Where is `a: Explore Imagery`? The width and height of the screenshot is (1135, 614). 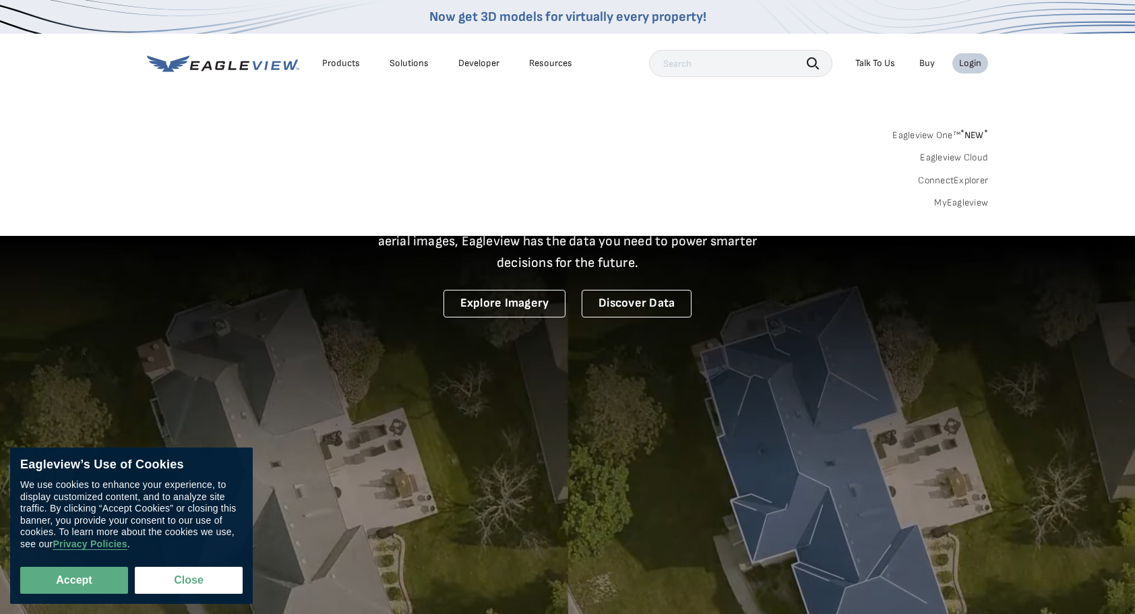 a: Explore Imagery is located at coordinates (505, 303).